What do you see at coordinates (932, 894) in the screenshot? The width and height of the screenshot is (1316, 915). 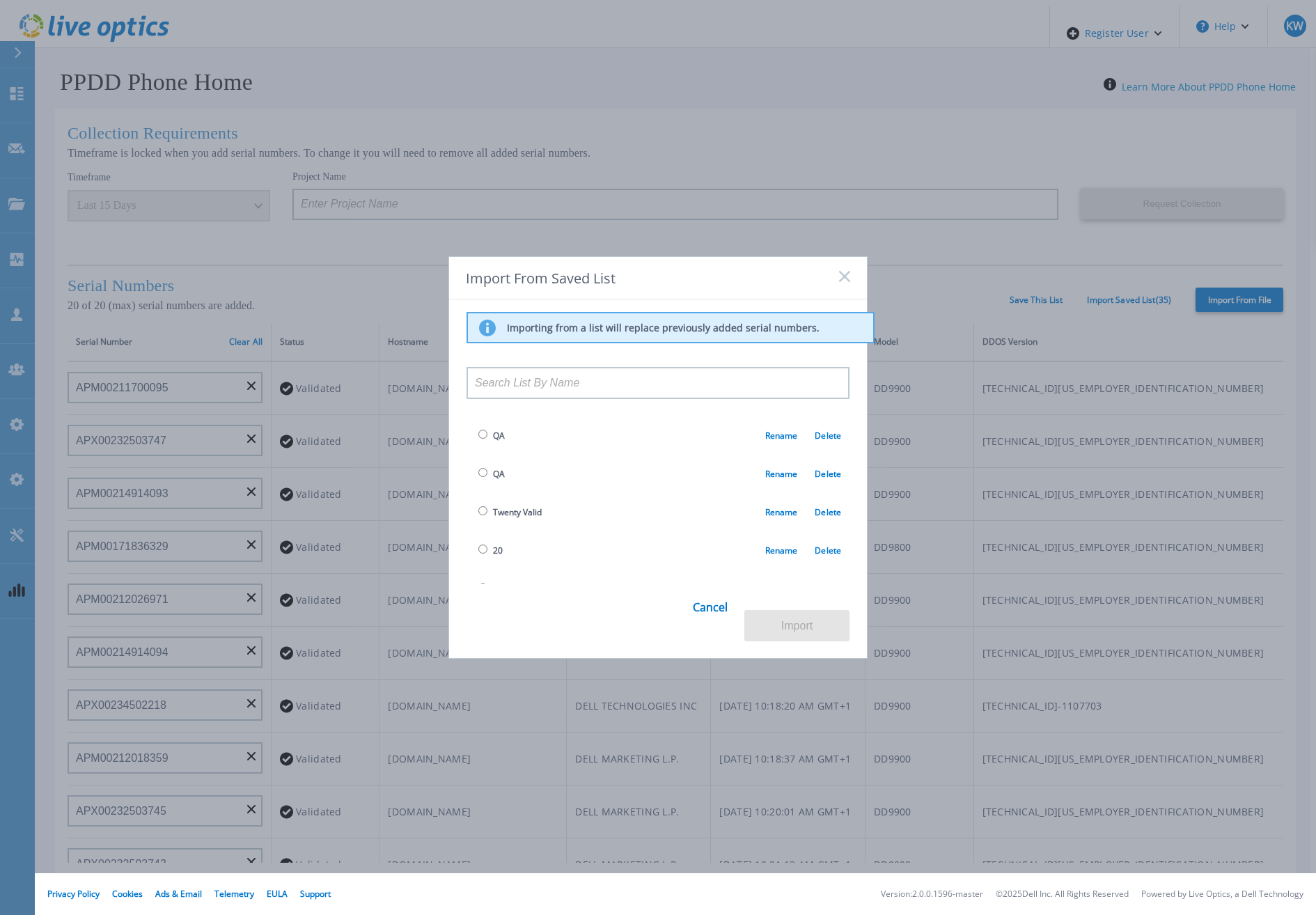 I see `li: Version: 2.0.0.1596-master` at bounding box center [932, 894].